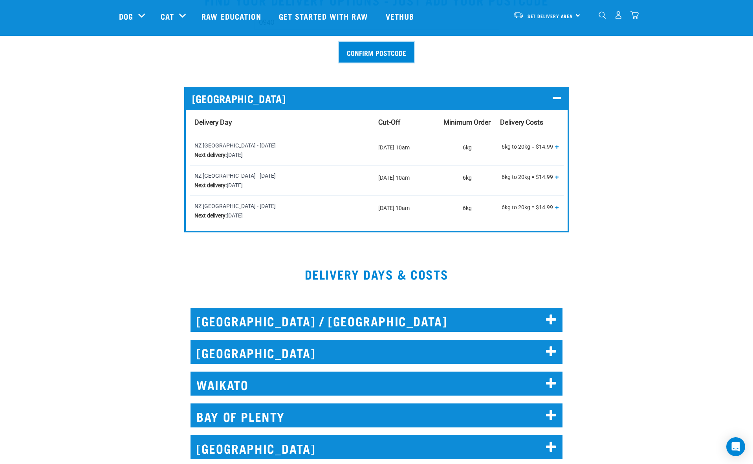  Describe the element at coordinates (736, 446) in the screenshot. I see `div: Open Intercom Messenger` at that location.